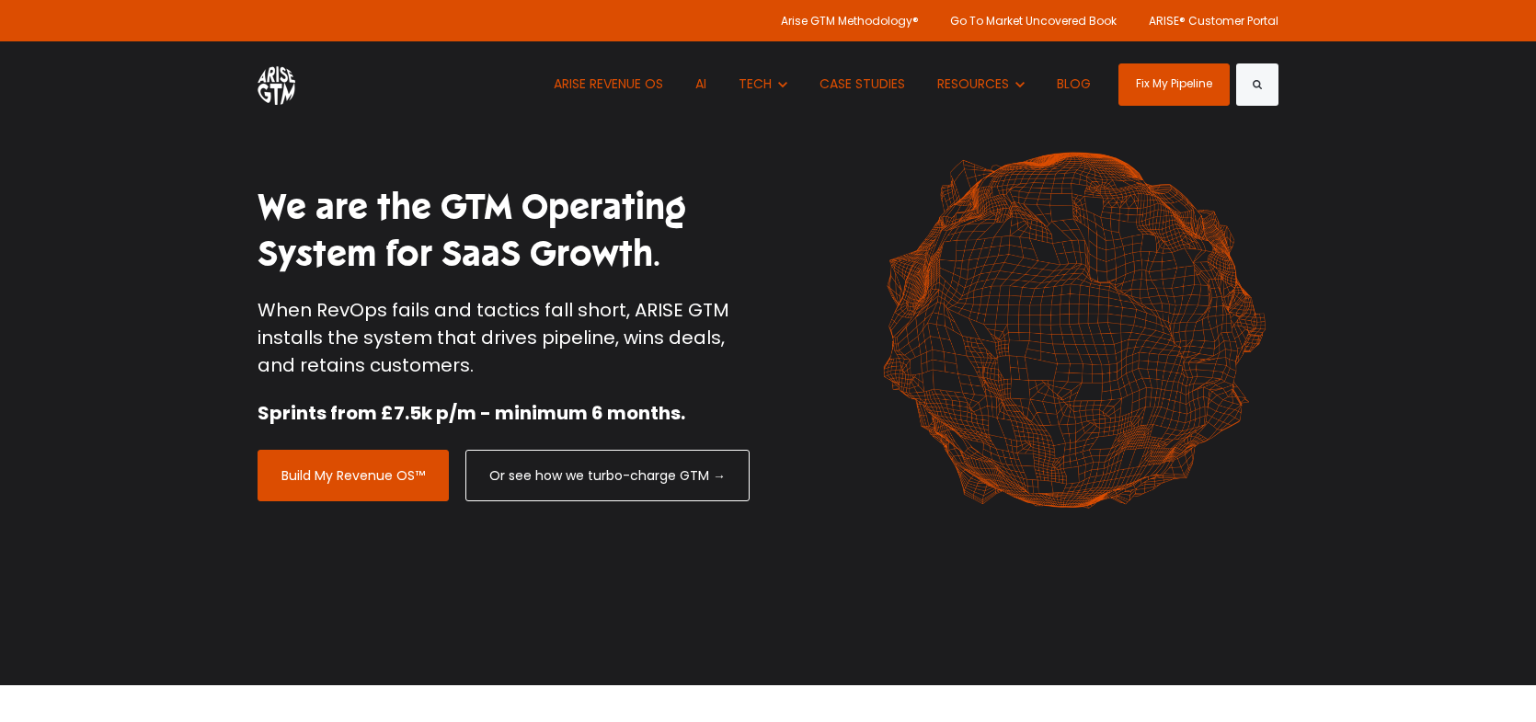  I want to click on a: ARISE REVENUE OS, so click(608, 84).